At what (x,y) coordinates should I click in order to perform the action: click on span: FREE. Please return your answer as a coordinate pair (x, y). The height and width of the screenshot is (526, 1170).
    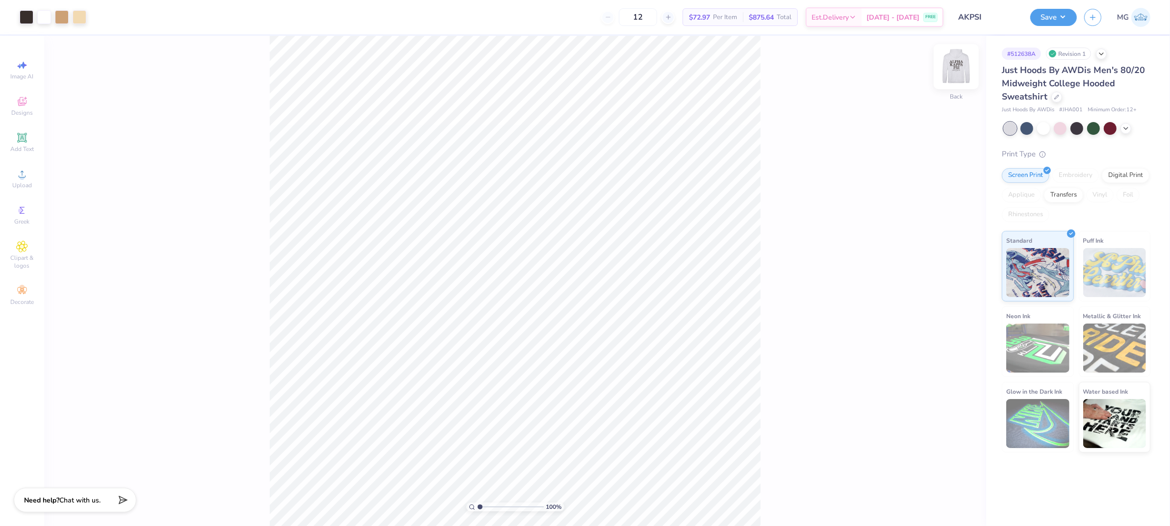
    Looking at the image, I should click on (930, 17).